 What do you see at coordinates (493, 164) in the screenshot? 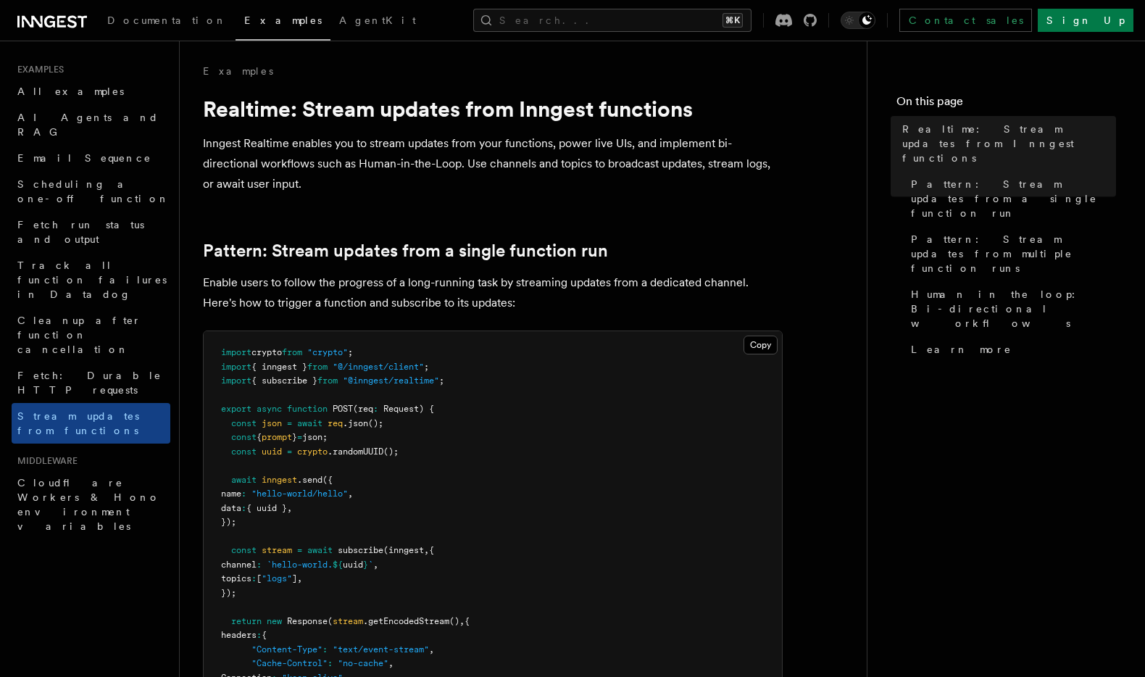
I see `p: Inngest Realtime enables you to stream updates from your functions, power live UIs, and implement...` at bounding box center [493, 164].